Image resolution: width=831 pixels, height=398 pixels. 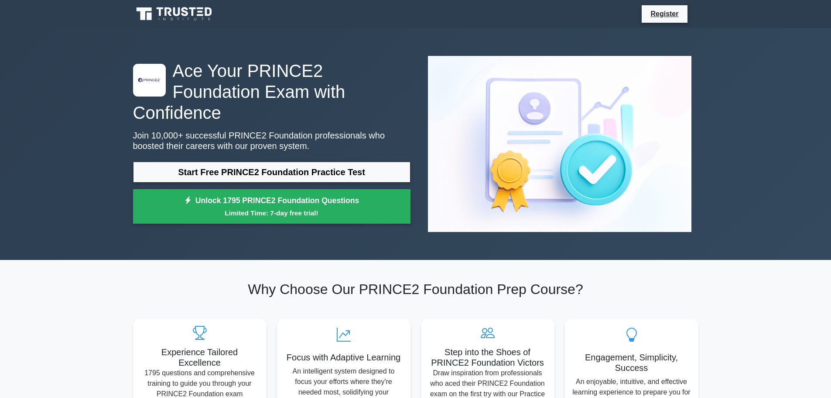 What do you see at coordinates (272, 172) in the screenshot?
I see `a: Start Free PRINCE2 Foundation Practice Test` at bounding box center [272, 172].